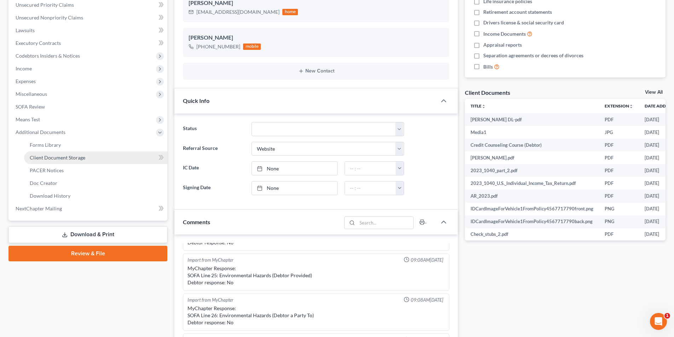 This screenshot has height=337, width=674. I want to click on a: SOFA Review, so click(88, 107).